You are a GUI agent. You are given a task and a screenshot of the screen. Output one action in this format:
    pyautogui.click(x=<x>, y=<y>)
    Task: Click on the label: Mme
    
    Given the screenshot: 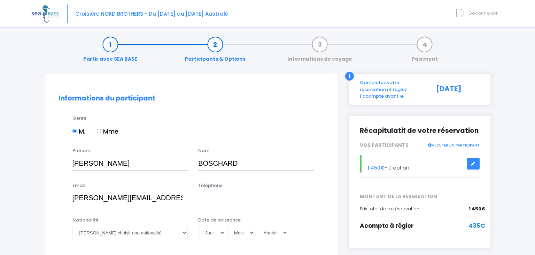 What is the action you would take?
    pyautogui.click(x=108, y=131)
    